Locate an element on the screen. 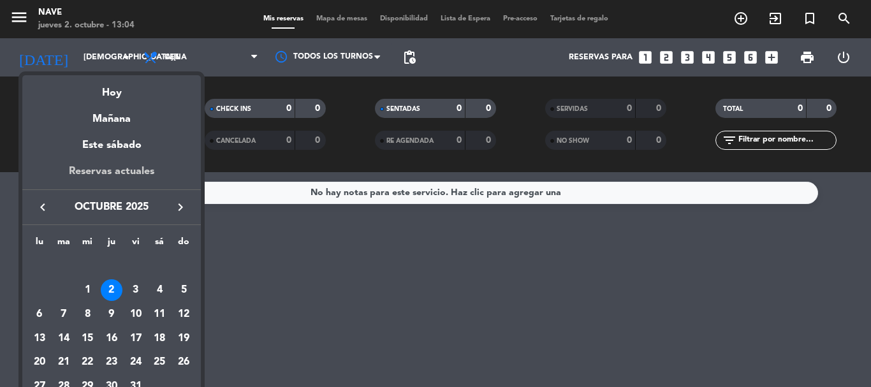 This screenshot has height=387, width=871. td: 15 de octubre de 2025 is located at coordinates (87, 339).